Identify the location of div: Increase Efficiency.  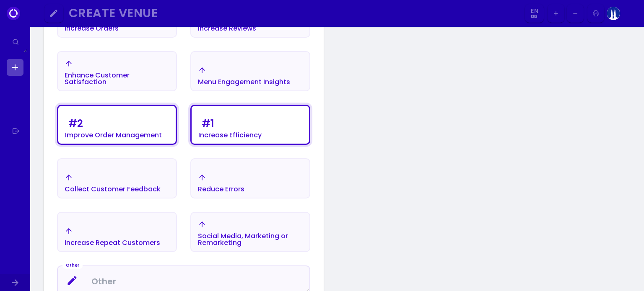
(230, 135).